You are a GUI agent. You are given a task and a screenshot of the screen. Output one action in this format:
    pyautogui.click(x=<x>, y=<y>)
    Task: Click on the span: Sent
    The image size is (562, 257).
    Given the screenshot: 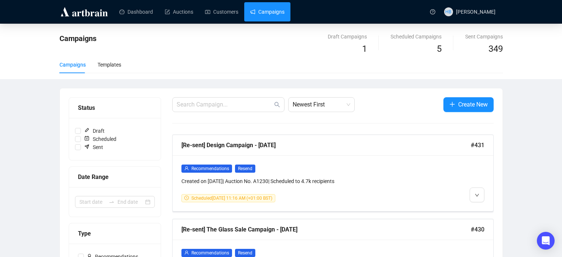 What is the action you would take?
    pyautogui.click(x=93, y=147)
    